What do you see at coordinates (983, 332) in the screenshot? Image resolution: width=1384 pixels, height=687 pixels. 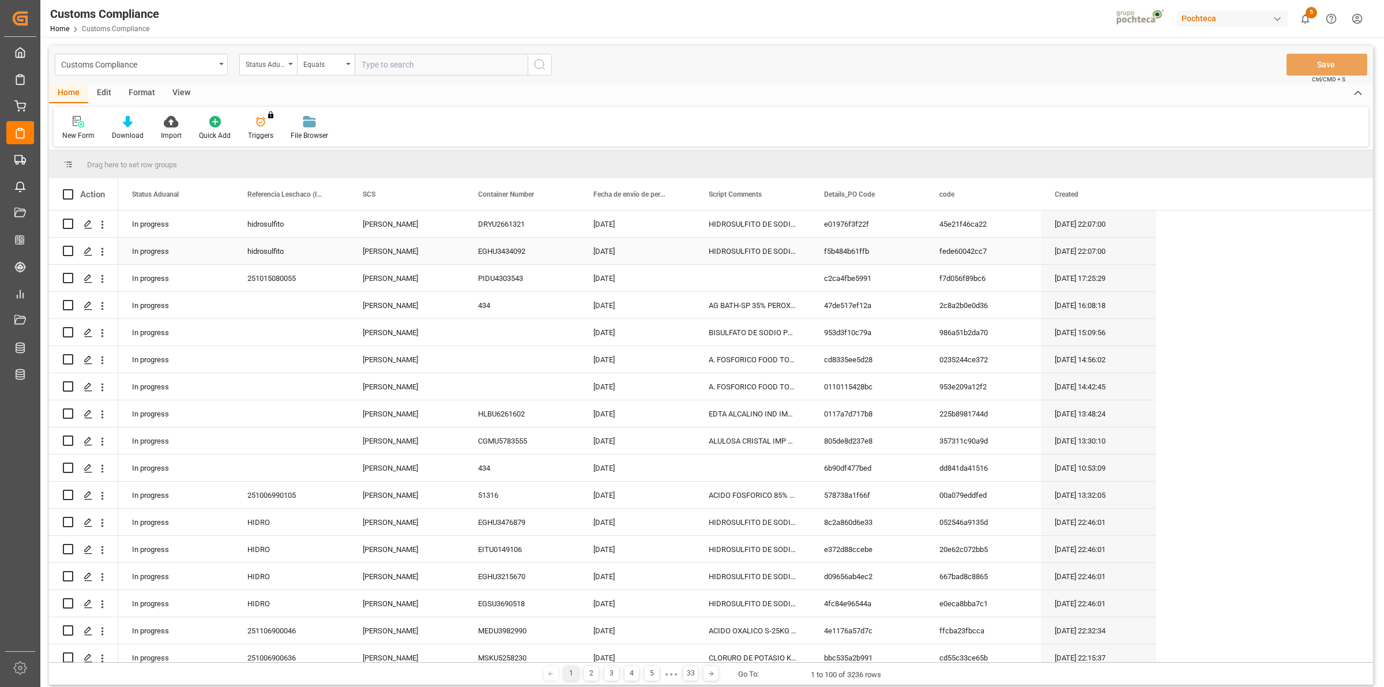 I see `div: 986a51b2da70` at bounding box center [983, 332].